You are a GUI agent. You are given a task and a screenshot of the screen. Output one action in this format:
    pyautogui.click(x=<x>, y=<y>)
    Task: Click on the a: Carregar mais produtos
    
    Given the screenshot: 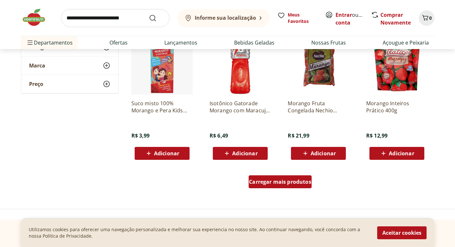 What is the action you would take?
    pyautogui.click(x=280, y=183)
    